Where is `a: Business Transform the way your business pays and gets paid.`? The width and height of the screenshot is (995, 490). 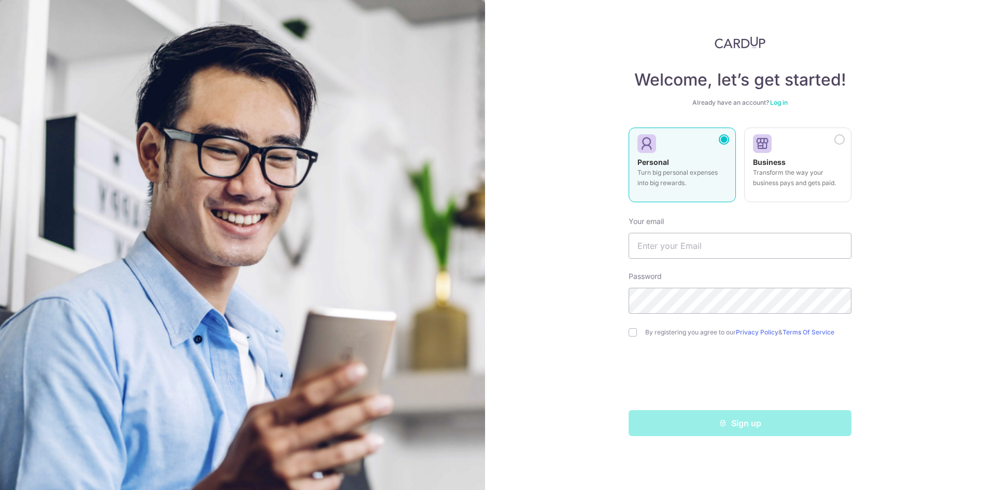
a: Business Transform the way your business pays and gets paid. is located at coordinates (798, 168).